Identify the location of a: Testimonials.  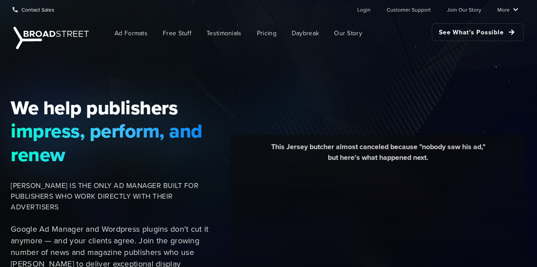
(224, 33).